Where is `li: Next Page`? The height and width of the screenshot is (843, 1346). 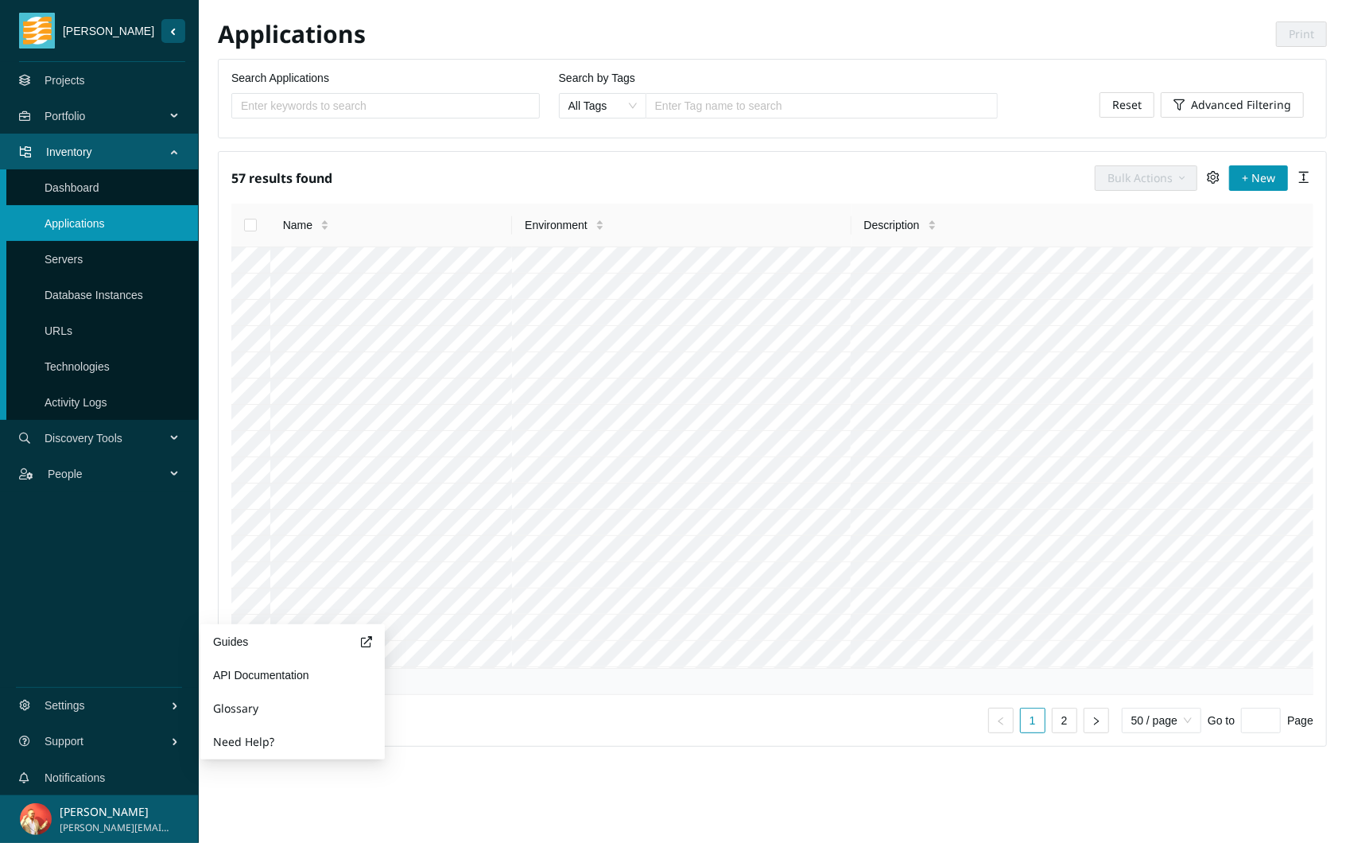 li: Next Page is located at coordinates (1097, 721).